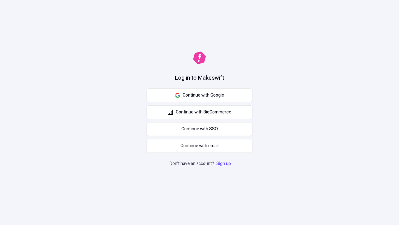  What do you see at coordinates (200, 95) in the screenshot?
I see `button: Continue with Google` at bounding box center [200, 95].